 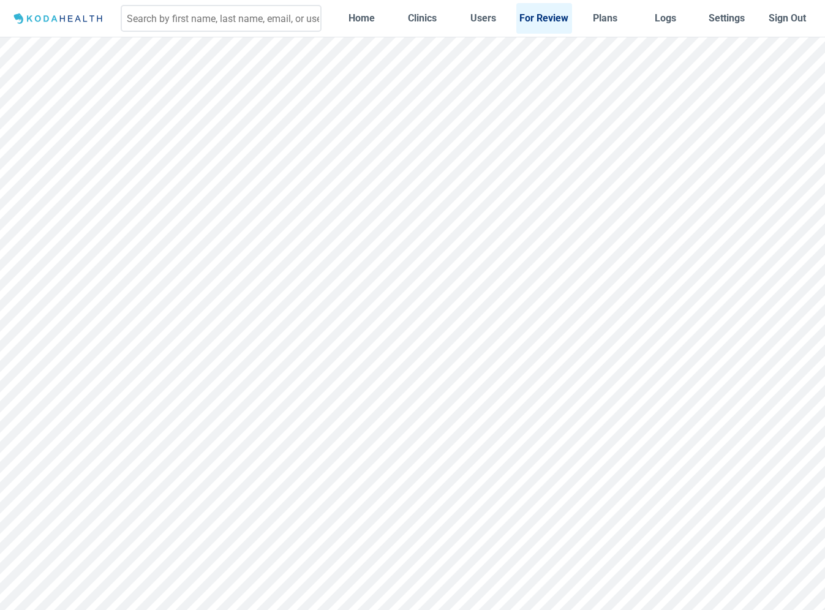 I want to click on a: Users, so click(x=483, y=18).